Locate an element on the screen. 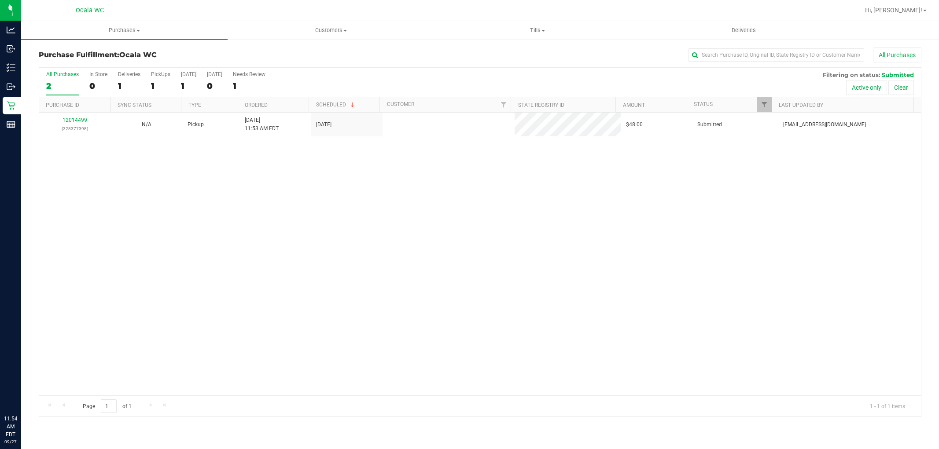 The image size is (939, 449). h3: Purchase Fulfillment: is located at coordinates (186, 55).